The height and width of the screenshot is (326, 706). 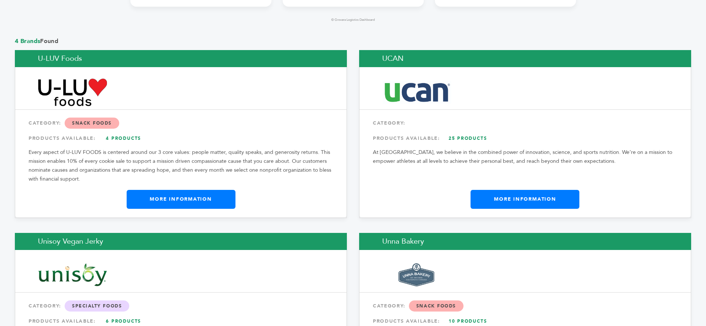 I want to click on a: 4 Products, so click(x=124, y=138).